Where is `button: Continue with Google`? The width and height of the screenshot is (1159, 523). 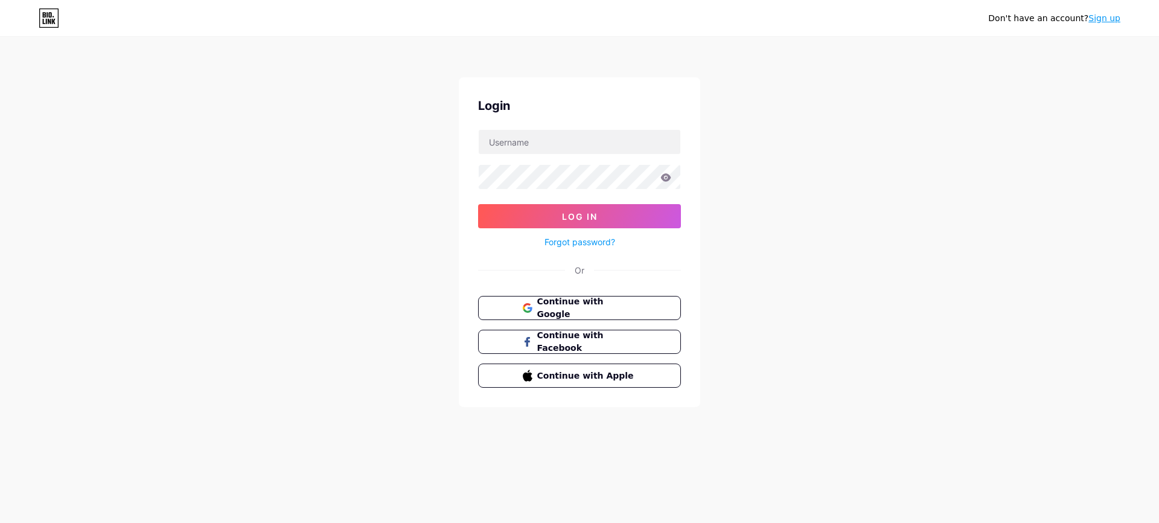
button: Continue with Google is located at coordinates (580, 308).